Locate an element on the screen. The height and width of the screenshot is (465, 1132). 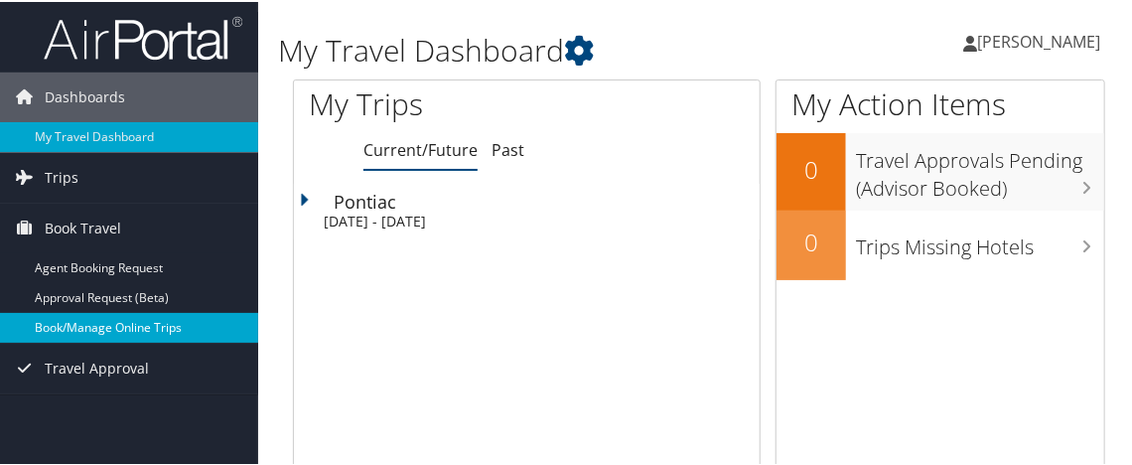
span: Travel Approval is located at coordinates (96, 366).